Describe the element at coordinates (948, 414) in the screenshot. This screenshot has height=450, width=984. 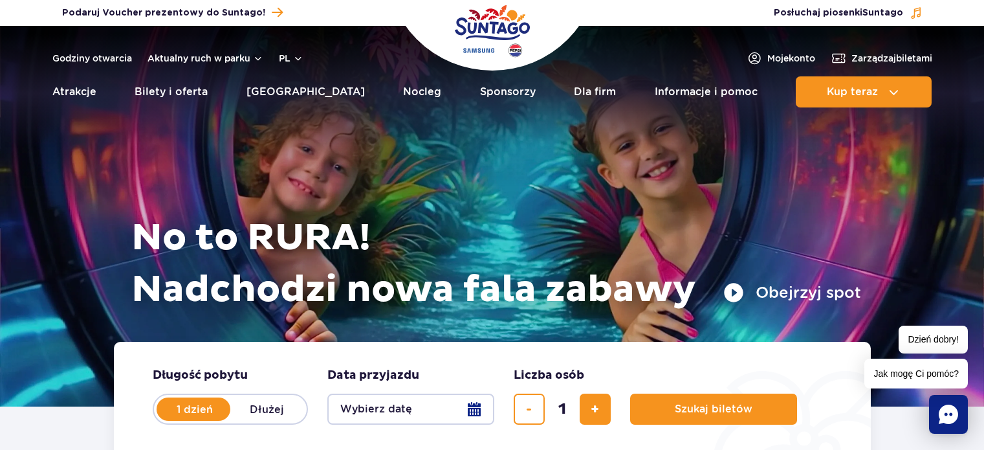
I see `div: Chat` at that location.